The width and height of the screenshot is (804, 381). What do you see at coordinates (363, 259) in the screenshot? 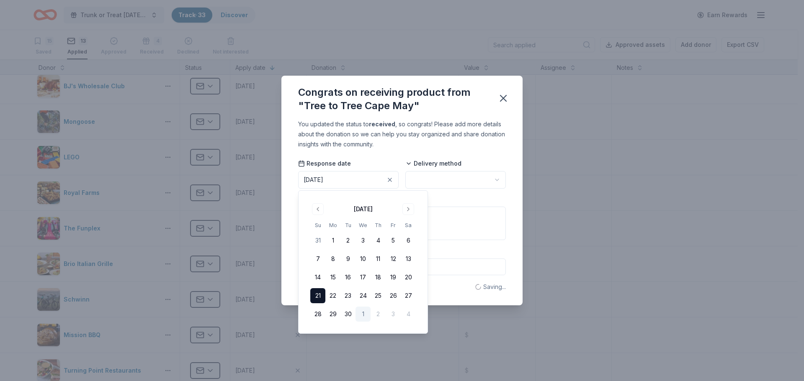
I see `button: 10` at bounding box center [363, 259].